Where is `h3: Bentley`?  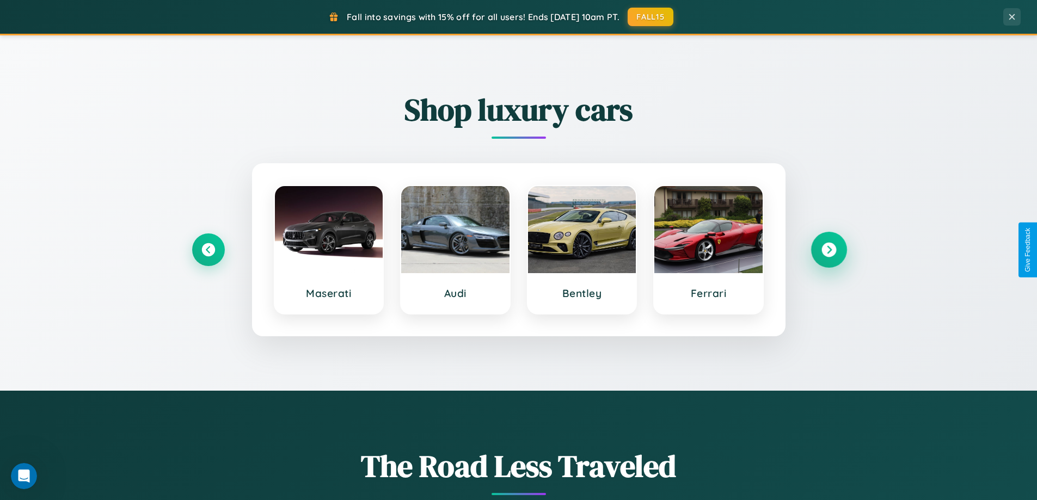 h3: Bentley is located at coordinates (582, 294).